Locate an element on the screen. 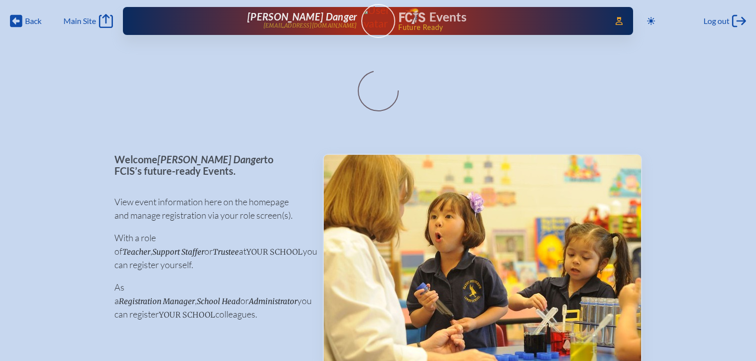 This screenshot has width=756, height=361. span: Future Ready is located at coordinates (500, 27).